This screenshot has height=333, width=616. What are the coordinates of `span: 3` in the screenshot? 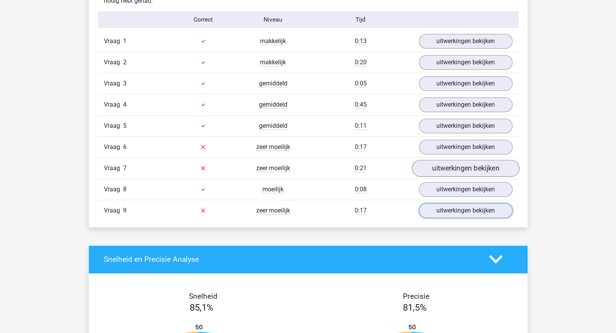 It's located at (125, 83).